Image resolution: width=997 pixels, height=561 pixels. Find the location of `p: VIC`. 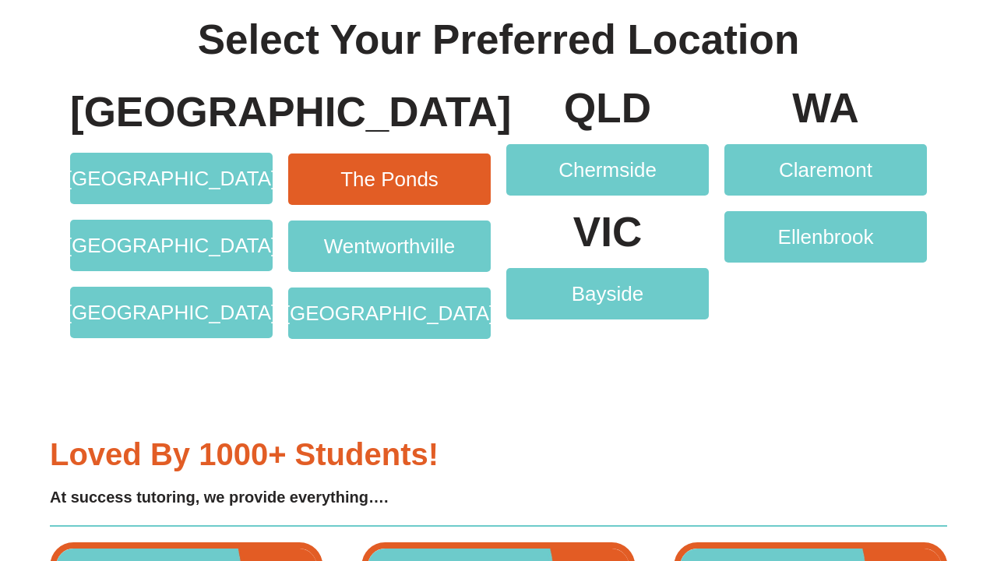

p: VIC is located at coordinates (608, 231).